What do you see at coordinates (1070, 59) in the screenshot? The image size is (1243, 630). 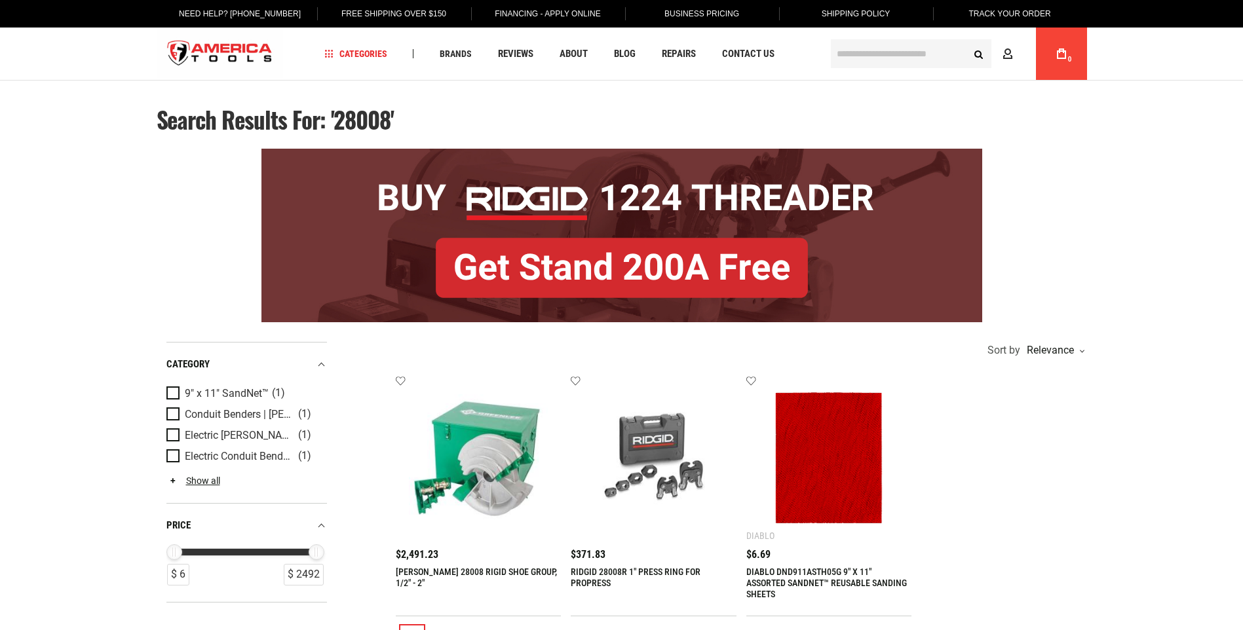 I see `span: 0` at bounding box center [1070, 59].